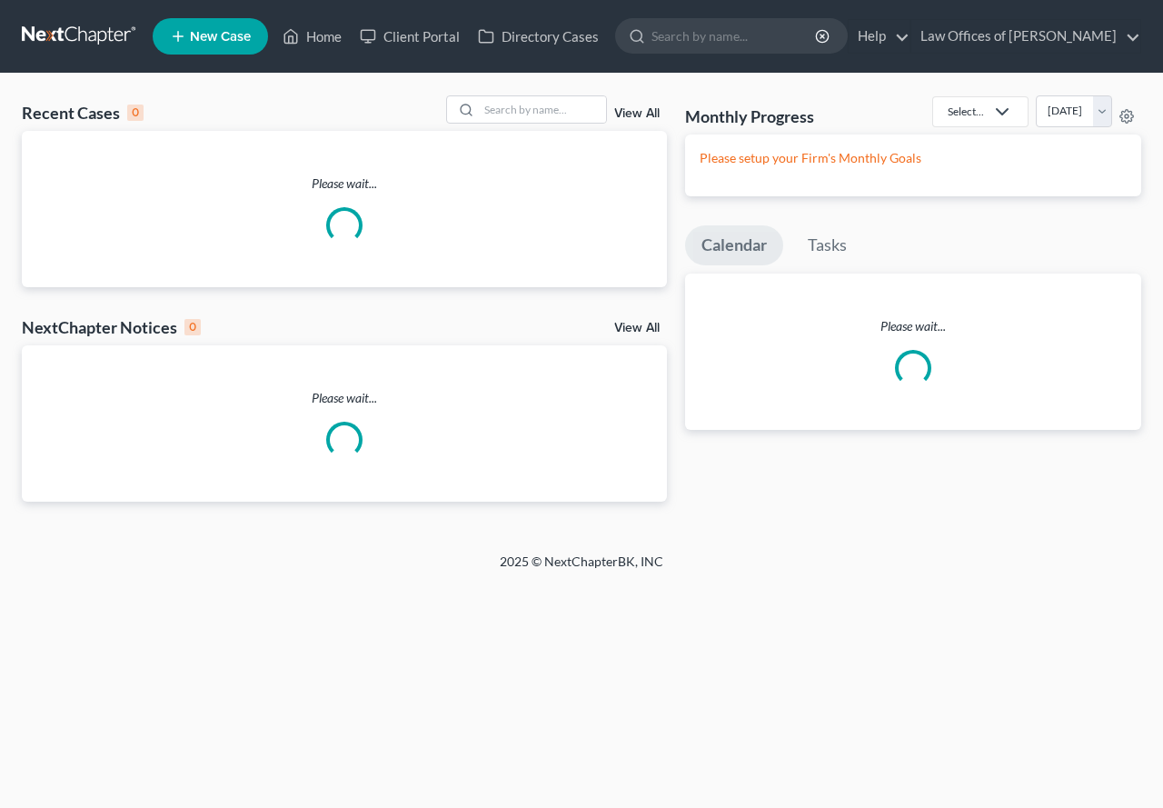 The height and width of the screenshot is (808, 1163). I want to click on a: Directory Cases, so click(538, 36).